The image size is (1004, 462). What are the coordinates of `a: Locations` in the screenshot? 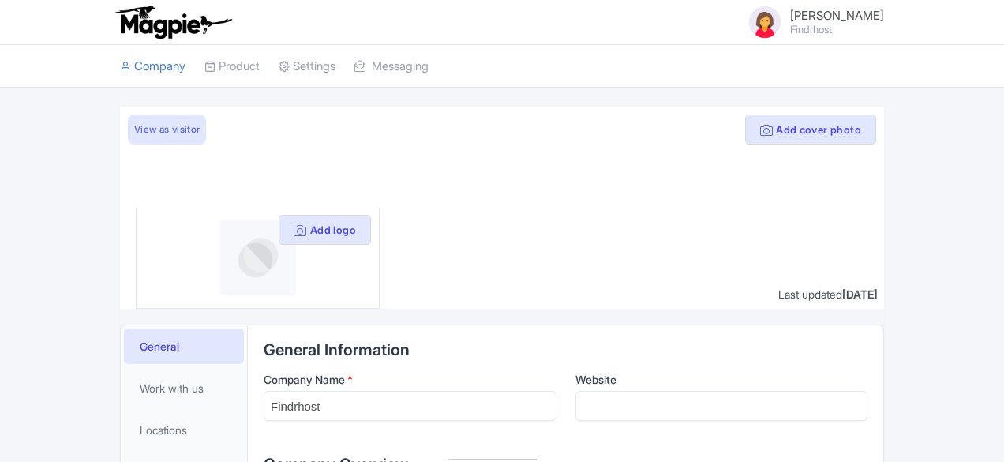 It's located at (184, 429).